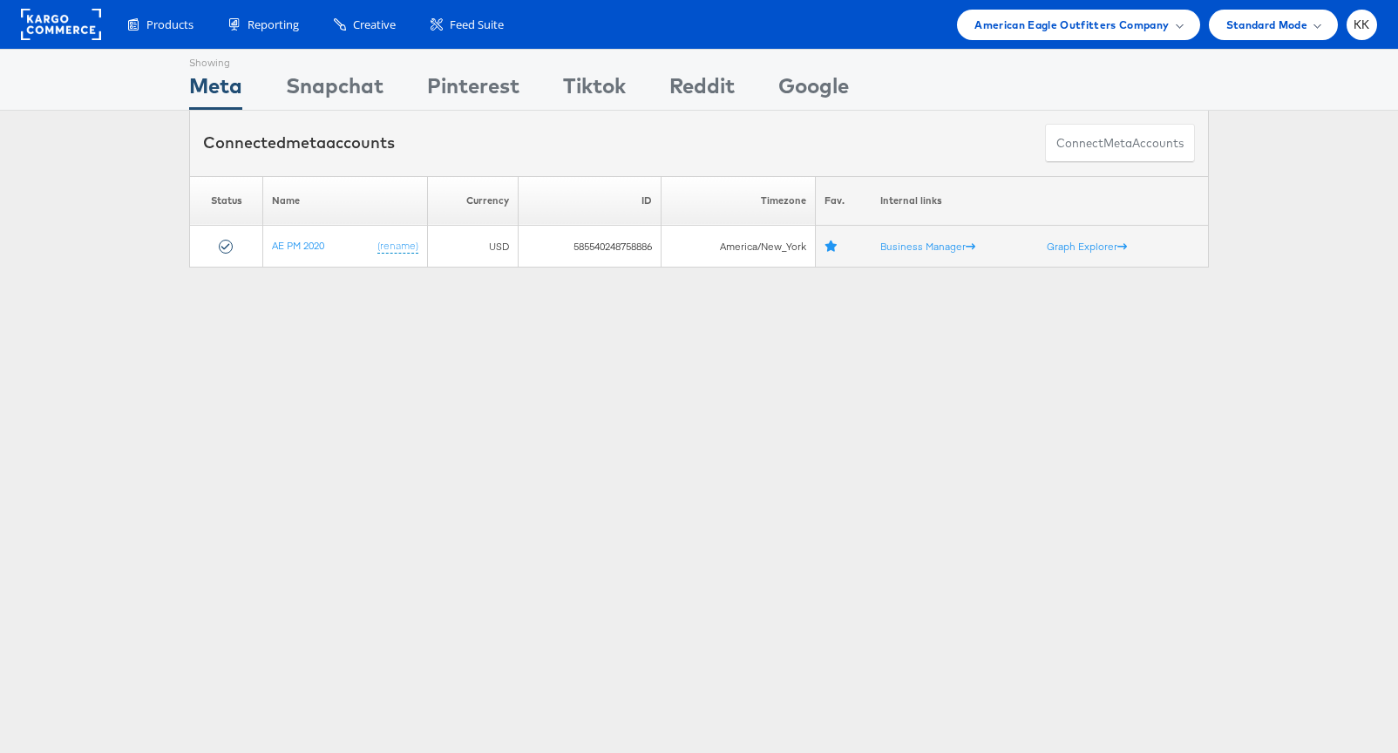  Describe the element at coordinates (589, 247) in the screenshot. I see `td: 585540248758886` at that location.